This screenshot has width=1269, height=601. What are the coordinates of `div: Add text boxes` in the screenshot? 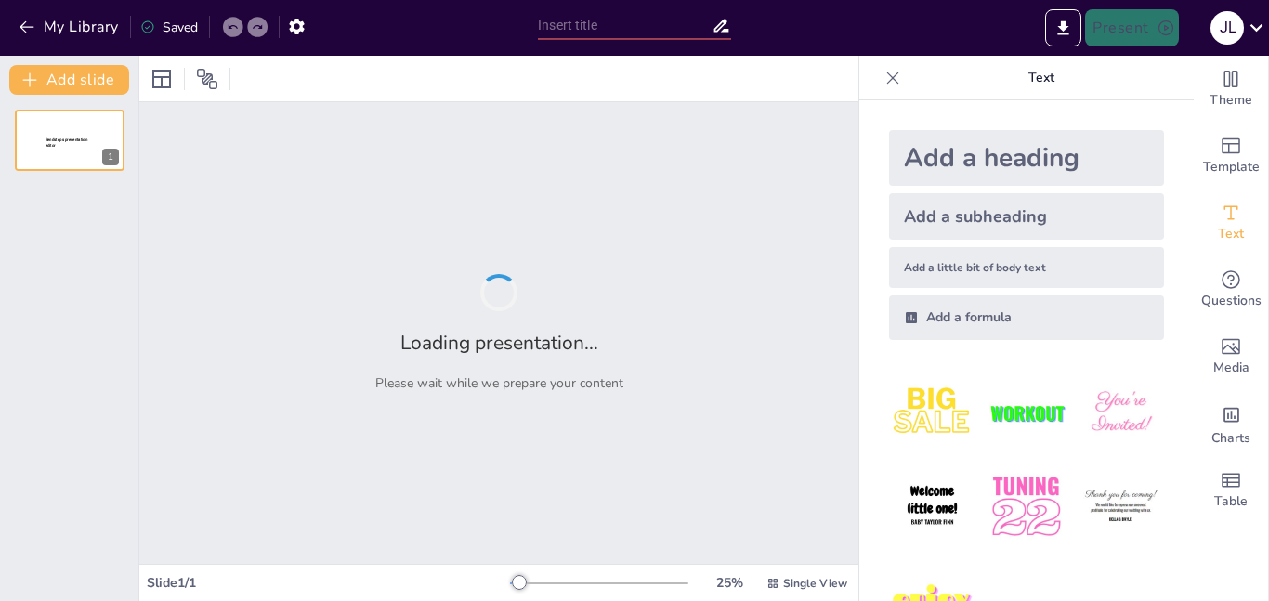 It's located at (1231, 223).